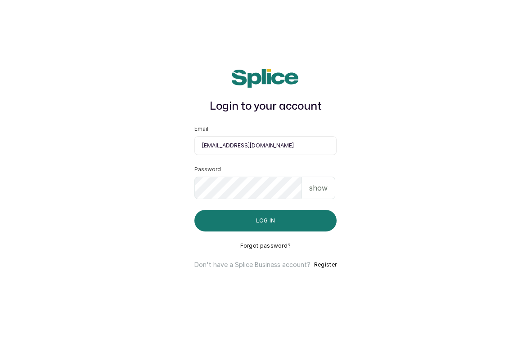 The width and height of the screenshot is (531, 338). I want to click on button: Forgot password?, so click(265, 246).